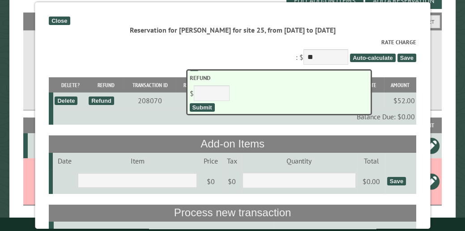 The image size is (465, 231). Describe the element at coordinates (101, 101) in the screenshot. I see `div: Refund` at that location.